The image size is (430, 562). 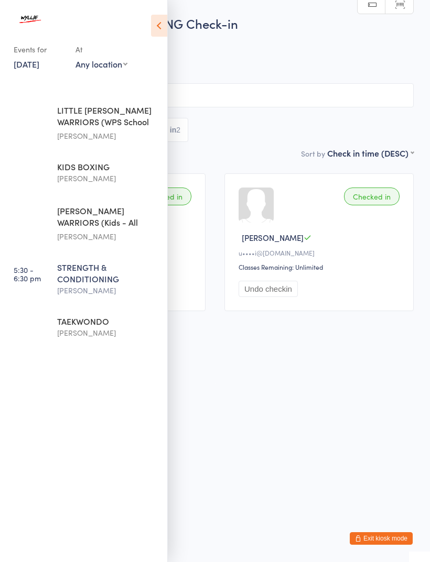 What do you see at coordinates (215, 95) in the screenshot?
I see `input: Search` at bounding box center [215, 95].